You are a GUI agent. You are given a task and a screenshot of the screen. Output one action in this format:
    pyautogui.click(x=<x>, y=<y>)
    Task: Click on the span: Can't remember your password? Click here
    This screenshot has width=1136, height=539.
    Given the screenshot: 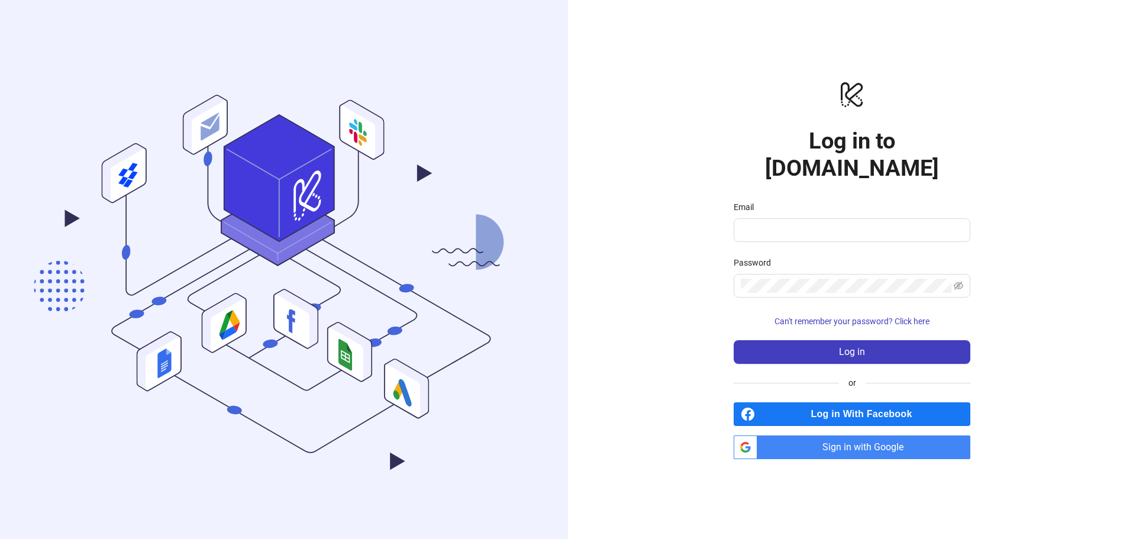 What is the action you would take?
    pyautogui.click(x=852, y=321)
    